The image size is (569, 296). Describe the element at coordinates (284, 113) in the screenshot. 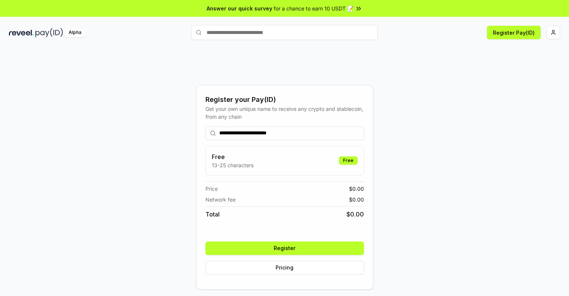

I see `div: Get your own unique name to receive any crypto and stablecoin, from any chain` at that location.